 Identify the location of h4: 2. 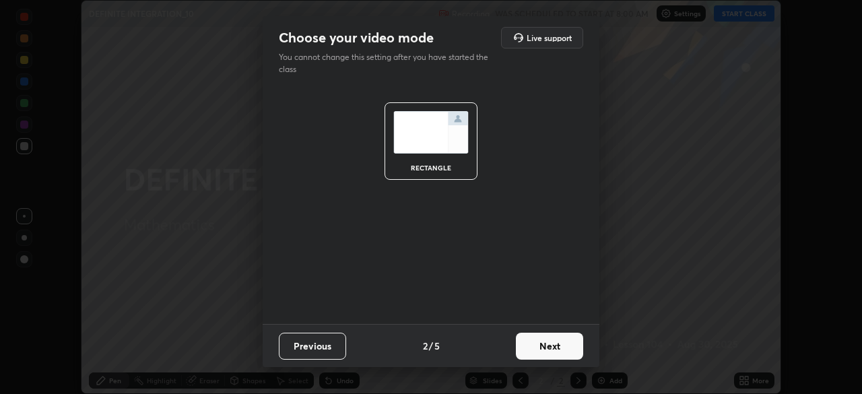
(425, 346).